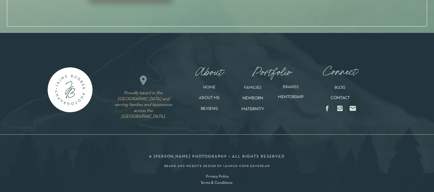 This screenshot has height=192, width=434. I want to click on a: Terms & Conditions, so click(217, 184).